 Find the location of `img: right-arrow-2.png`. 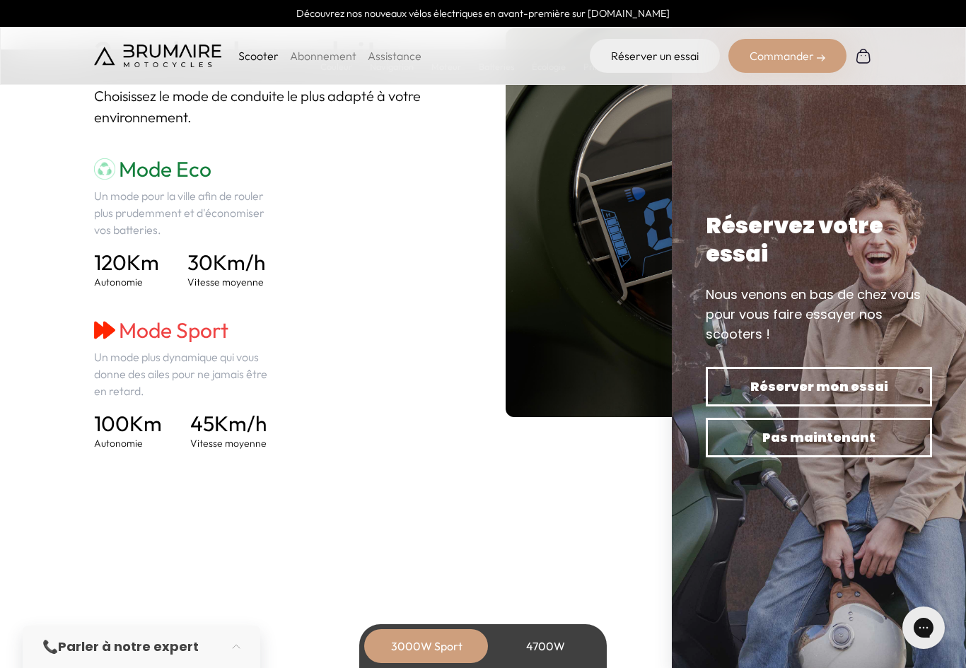

img: right-arrow-2.png is located at coordinates (821, 58).